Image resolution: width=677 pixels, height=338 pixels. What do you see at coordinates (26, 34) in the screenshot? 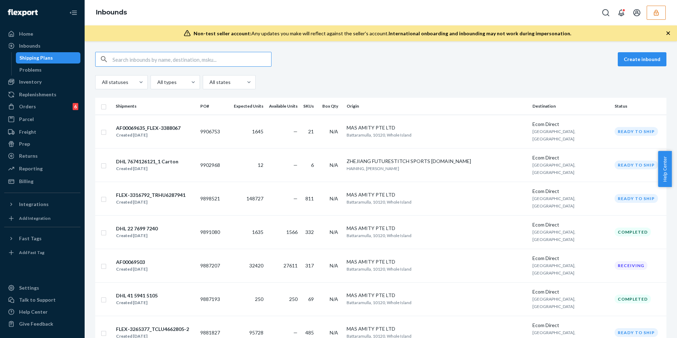
I see `div: Home` at bounding box center [26, 34].